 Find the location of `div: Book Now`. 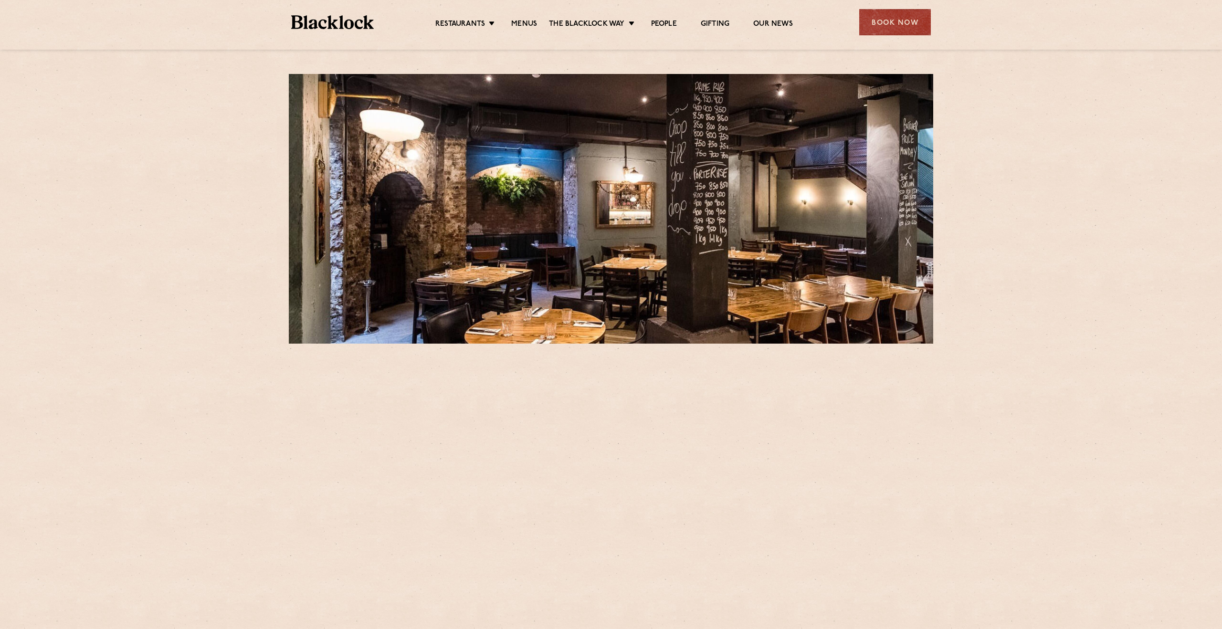

div: Book Now is located at coordinates (895, 22).